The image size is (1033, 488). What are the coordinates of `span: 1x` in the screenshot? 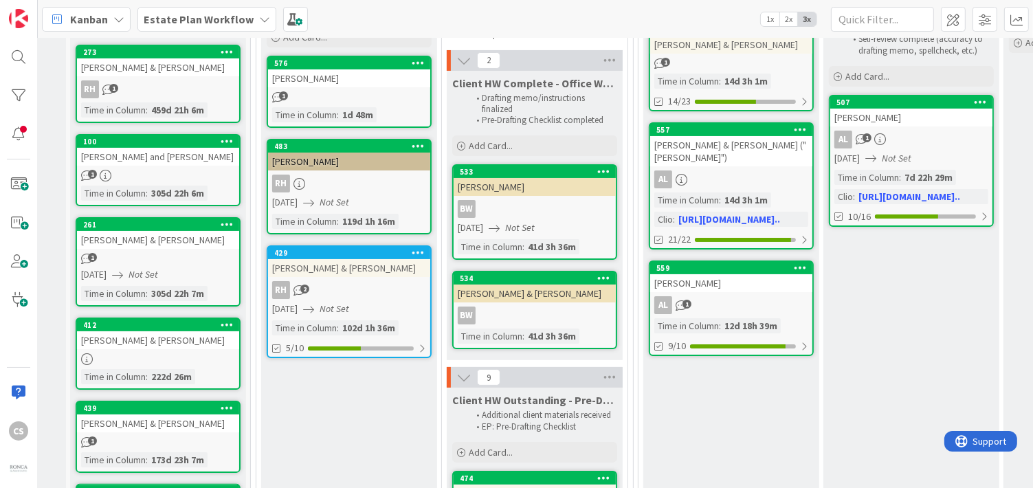 It's located at (770, 19).